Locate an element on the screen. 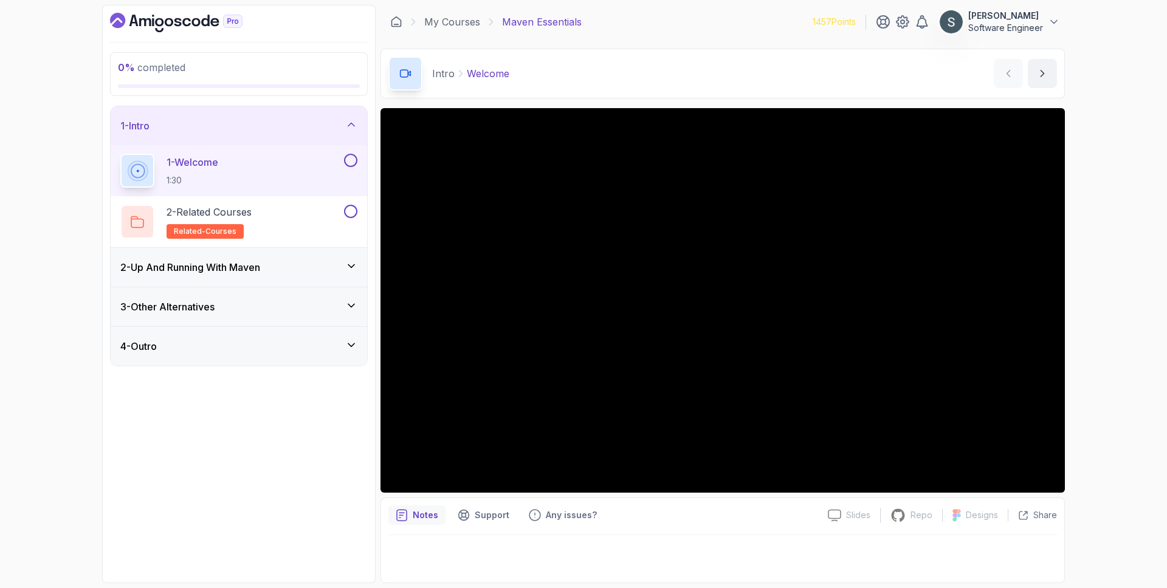 The image size is (1167, 588). p: Slides is located at coordinates (858, 515).